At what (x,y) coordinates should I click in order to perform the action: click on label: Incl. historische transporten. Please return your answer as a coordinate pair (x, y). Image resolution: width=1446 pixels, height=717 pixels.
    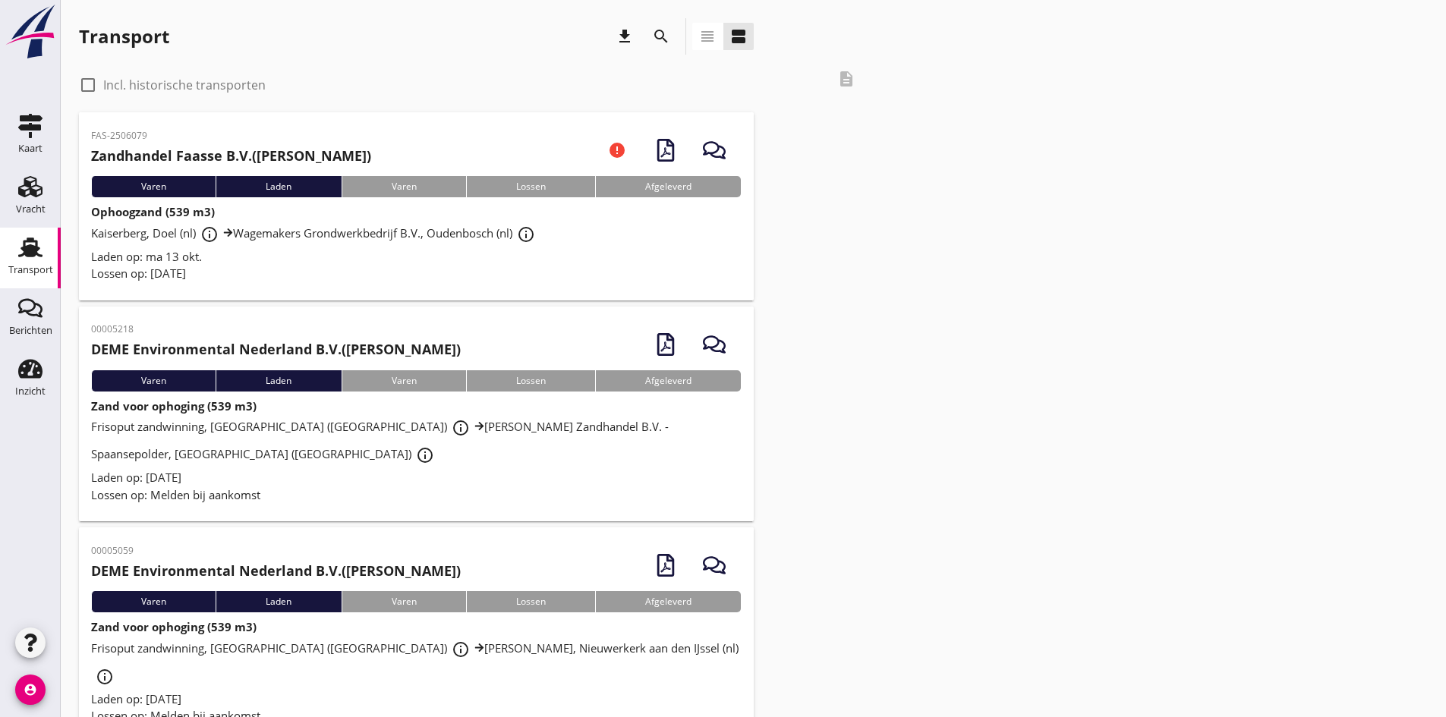
    Looking at the image, I should click on (184, 85).